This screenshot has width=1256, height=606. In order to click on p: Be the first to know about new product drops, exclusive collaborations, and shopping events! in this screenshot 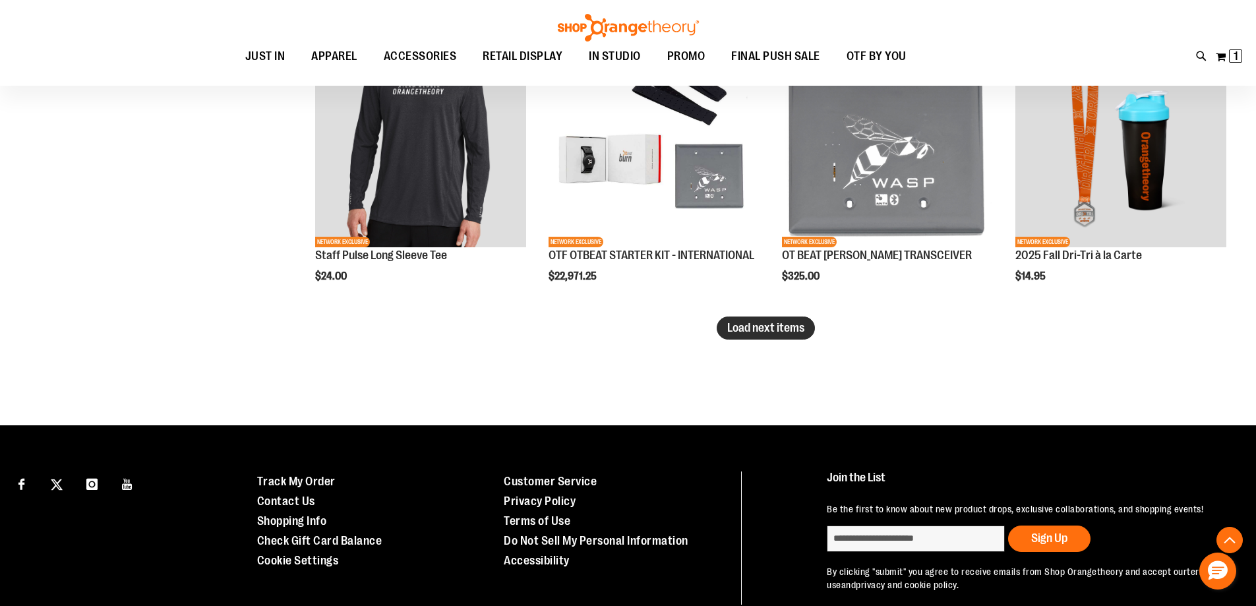, I will do `click(1026, 509)`.